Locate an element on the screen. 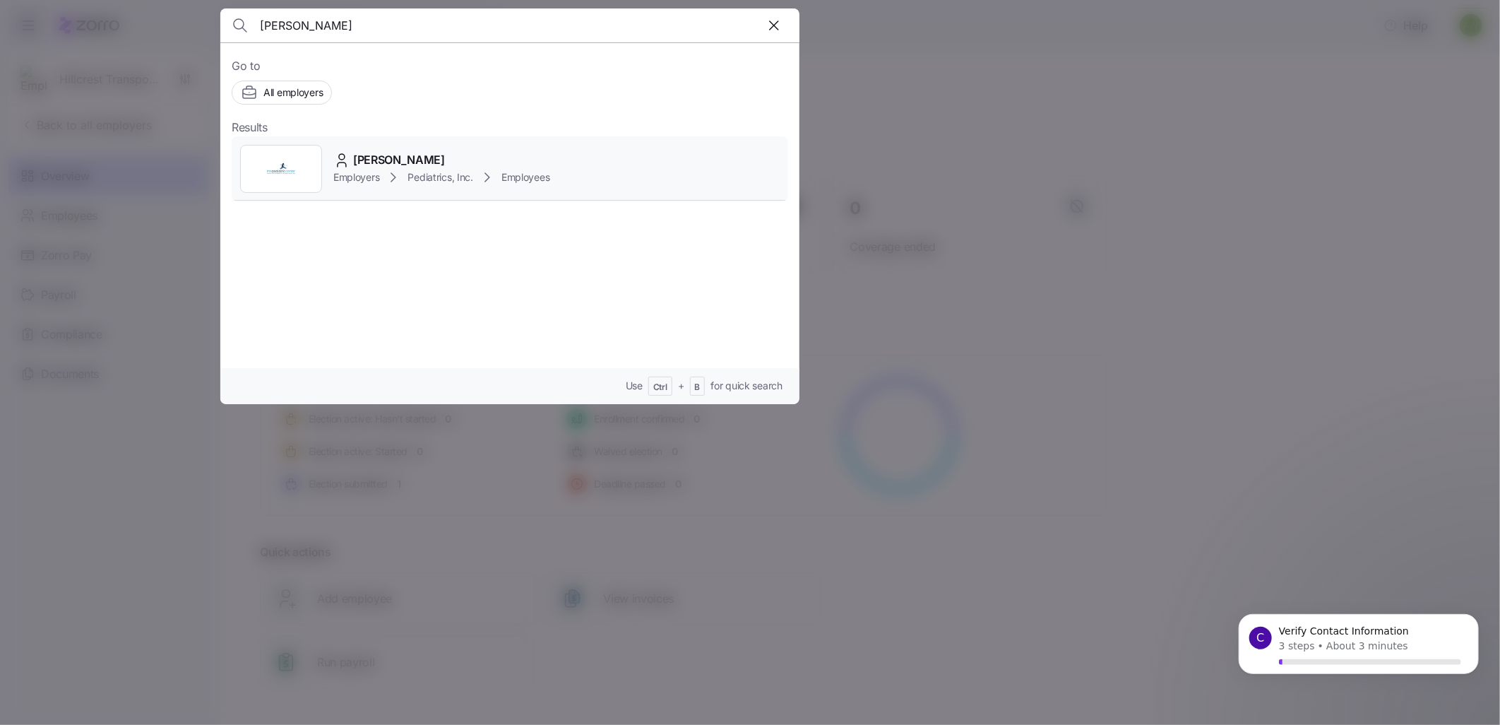 This screenshot has width=1500, height=725. span: Employees is located at coordinates (526, 177).